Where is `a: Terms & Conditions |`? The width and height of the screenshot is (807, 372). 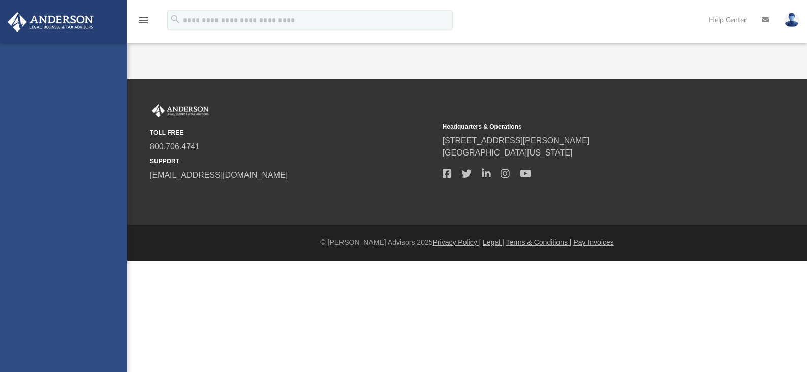
a: Terms & Conditions | is located at coordinates (539, 242).